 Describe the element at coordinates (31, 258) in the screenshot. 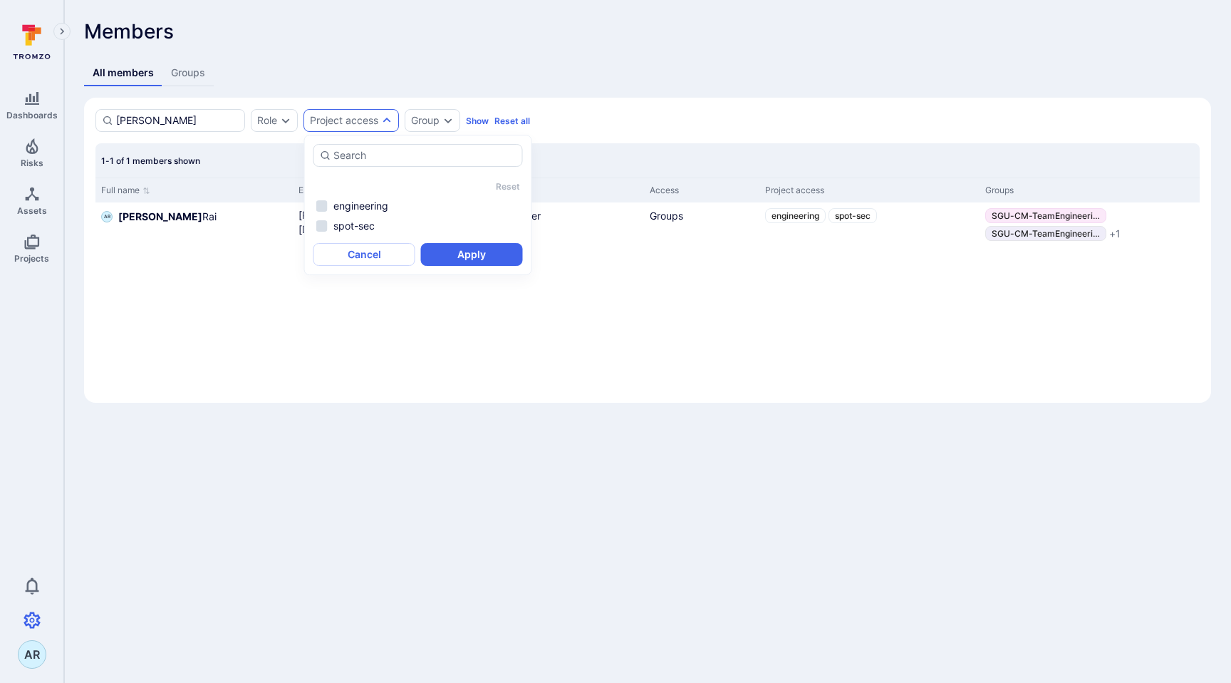

I see `span: Projects` at that location.